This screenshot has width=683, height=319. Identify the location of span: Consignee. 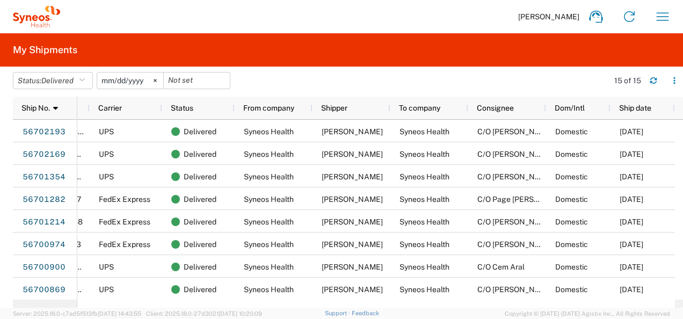
(495, 108).